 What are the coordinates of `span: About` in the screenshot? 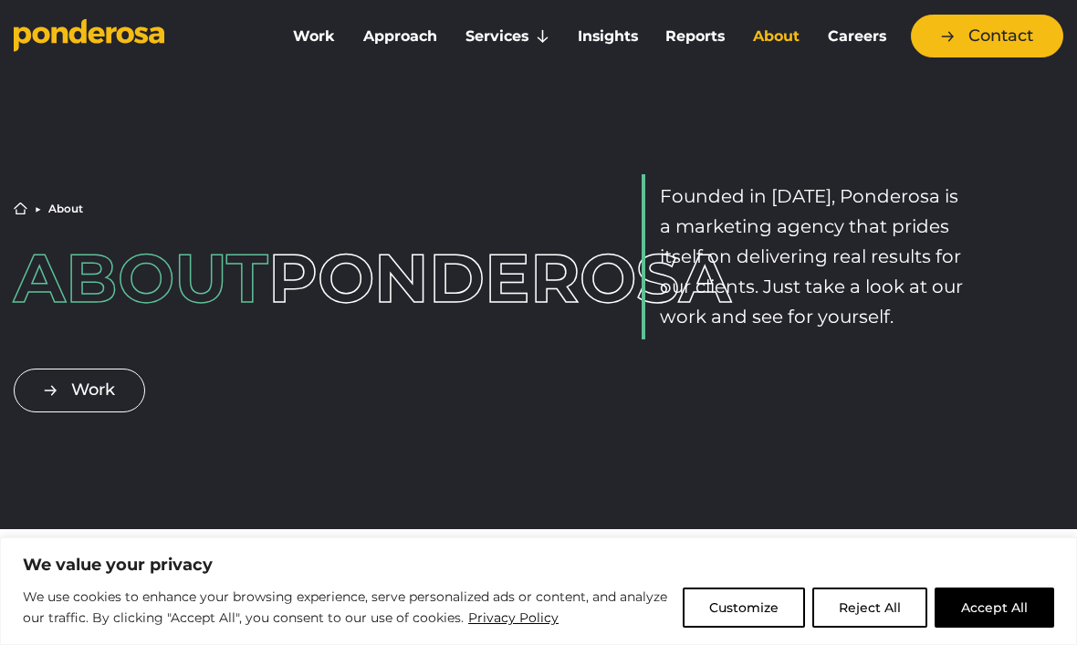 It's located at (141, 277).